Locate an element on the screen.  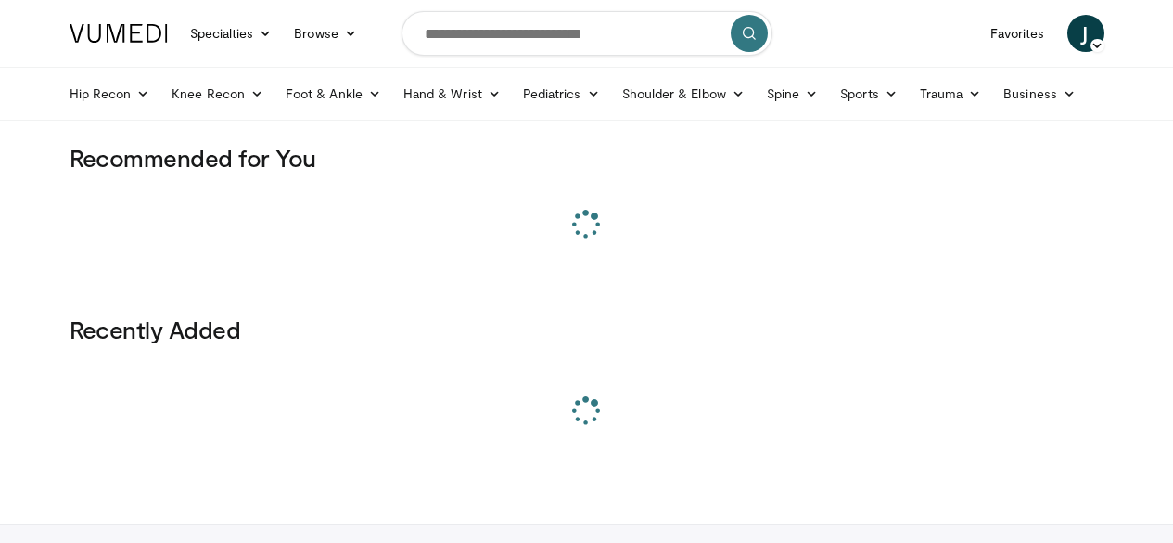
h3: Recently Added is located at coordinates (587, 329).